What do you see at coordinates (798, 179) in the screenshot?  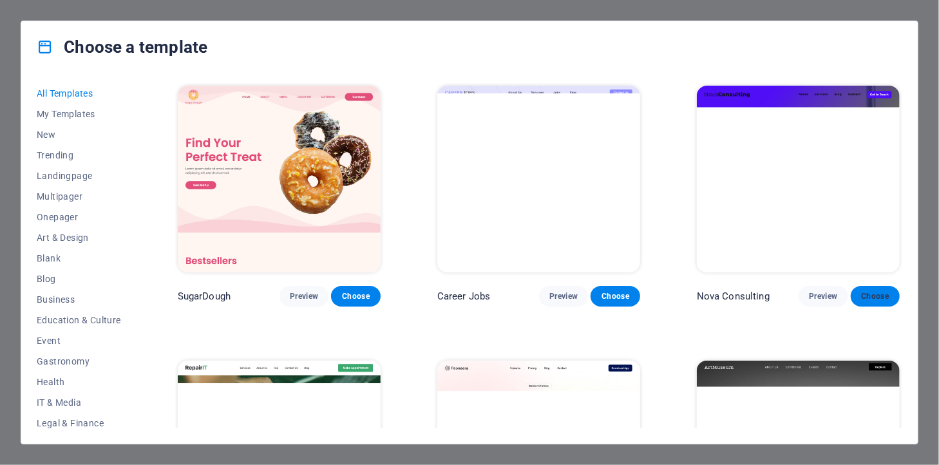 I see `img: Nova Consulting` at bounding box center [798, 179].